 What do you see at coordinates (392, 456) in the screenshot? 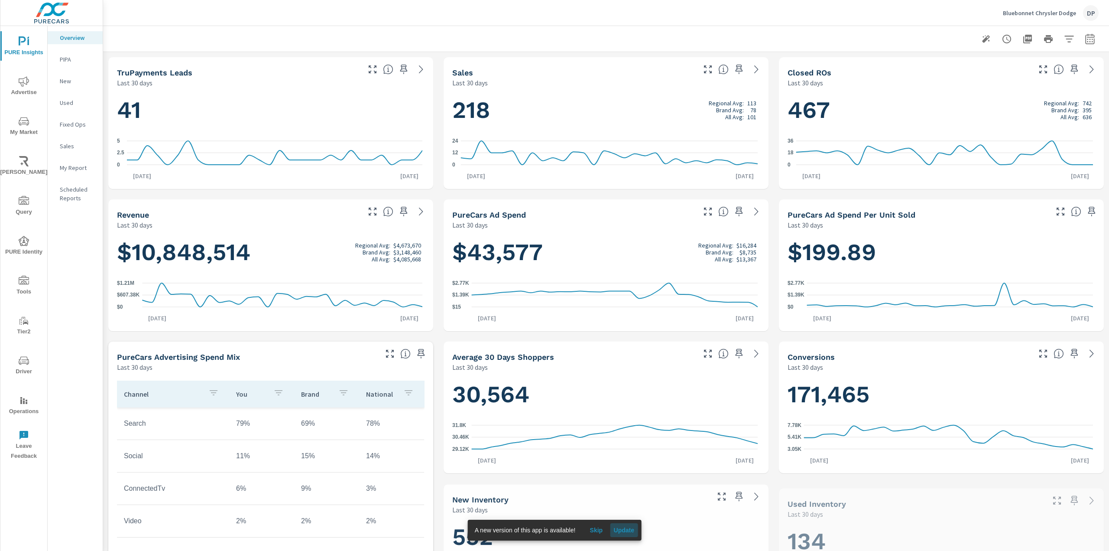
I see `td: 14%` at bounding box center [392, 456].